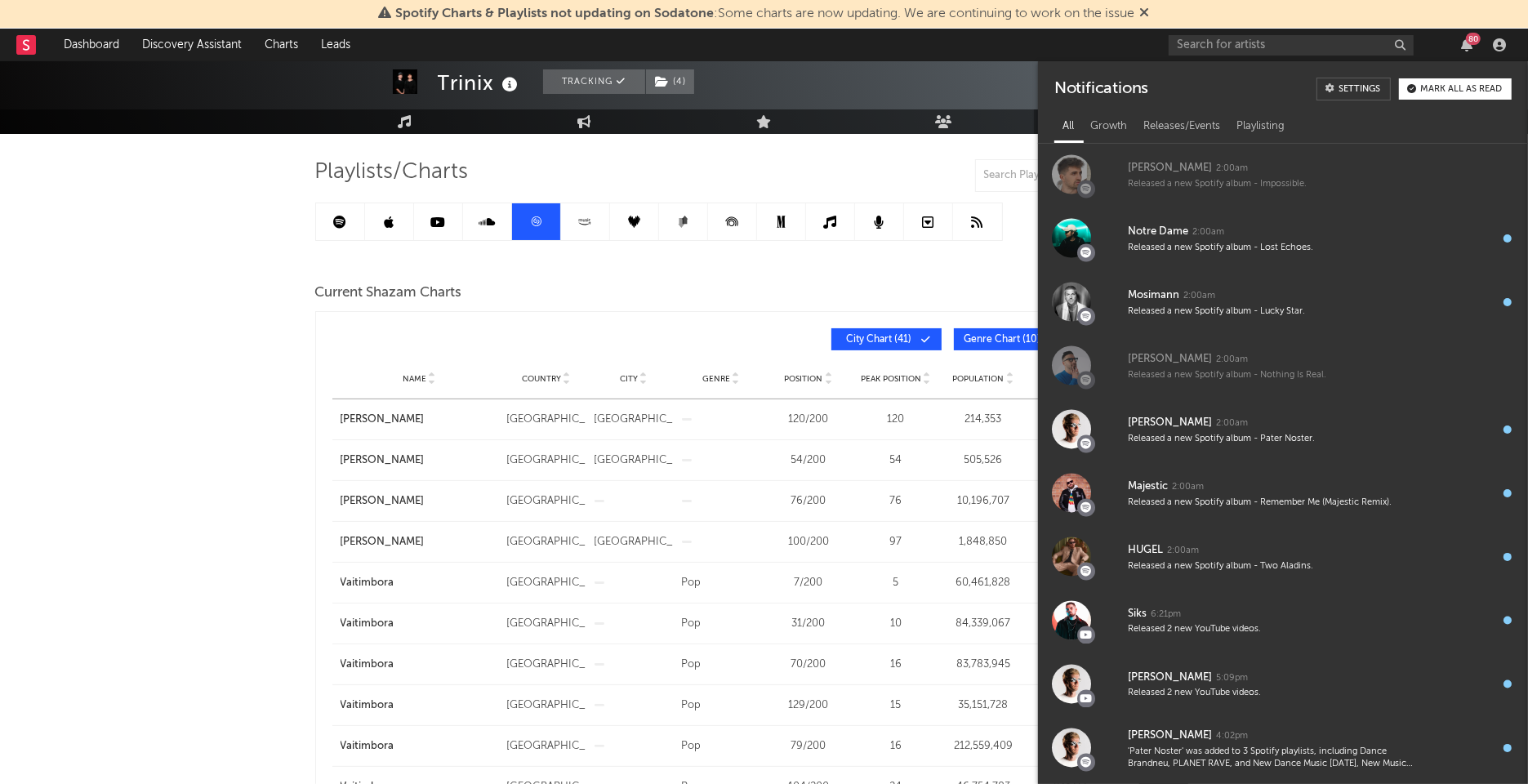 The height and width of the screenshot is (784, 1528). What do you see at coordinates (629, 379) in the screenshot?
I see `span: City` at bounding box center [629, 379].